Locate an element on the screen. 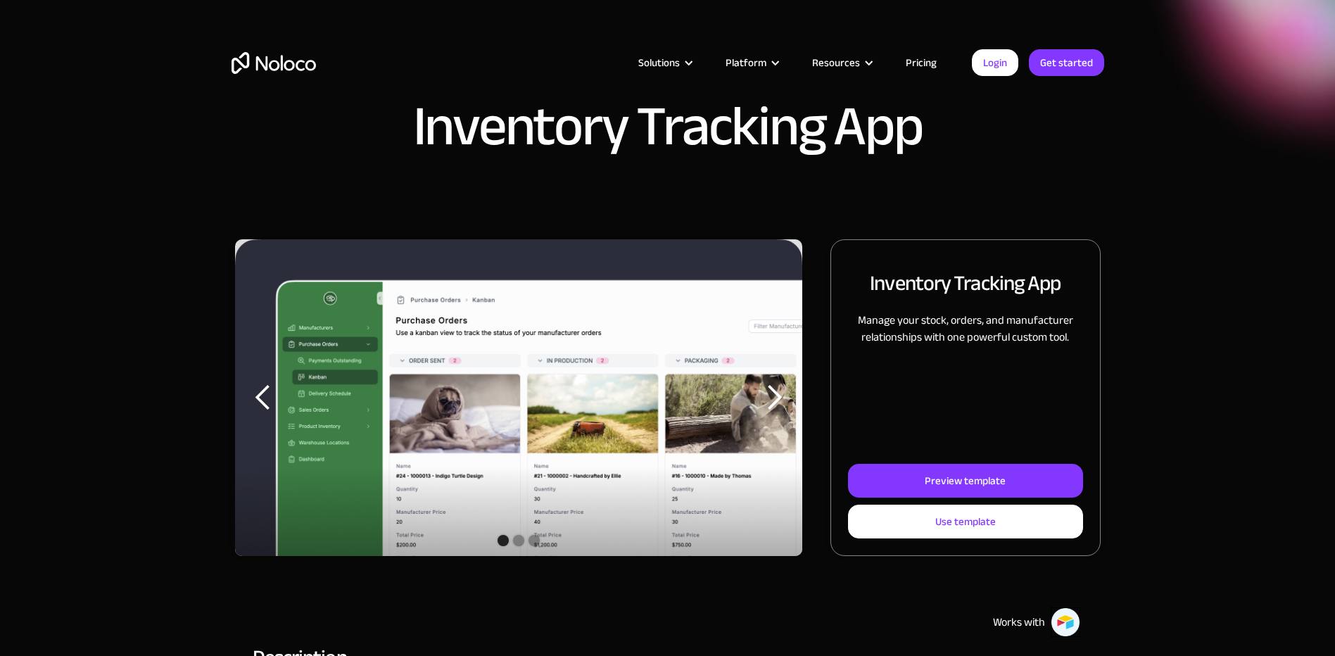  div: 1 of 3 is located at coordinates (519, 398).